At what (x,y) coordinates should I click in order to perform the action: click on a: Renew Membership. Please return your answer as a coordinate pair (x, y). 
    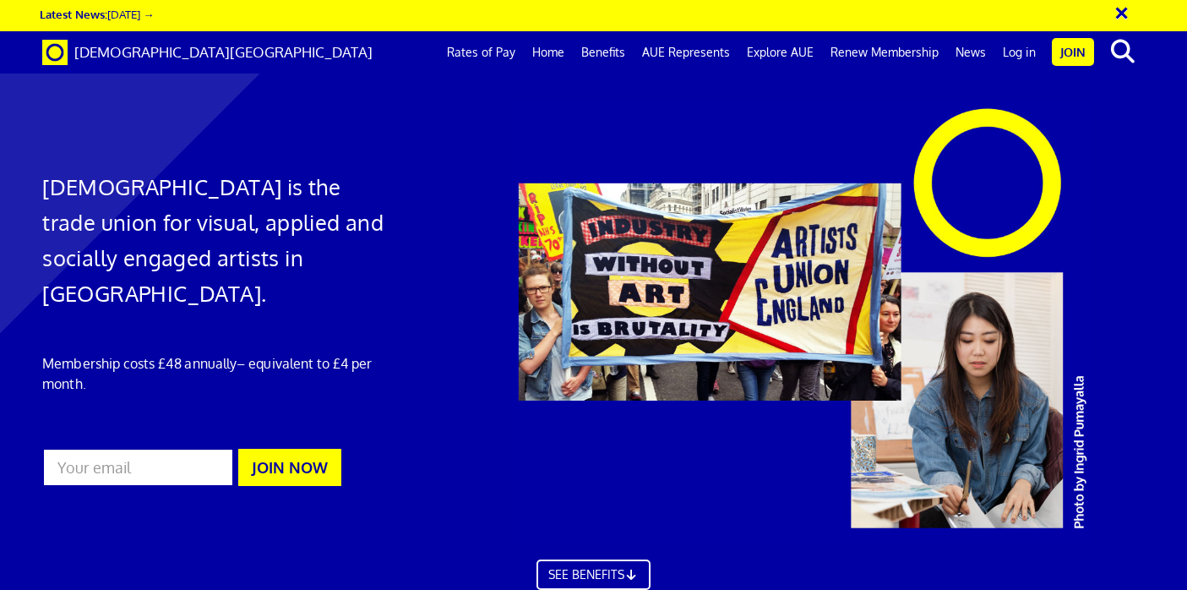
    Looking at the image, I should click on (884, 52).